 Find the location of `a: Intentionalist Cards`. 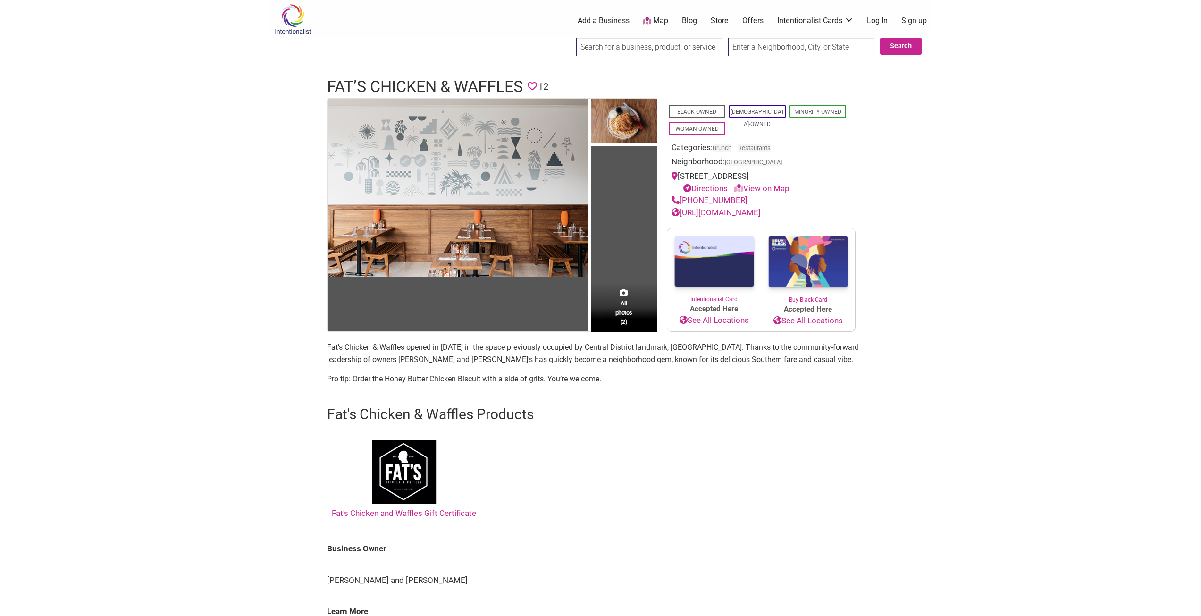

a: Intentionalist Cards is located at coordinates (816, 21).